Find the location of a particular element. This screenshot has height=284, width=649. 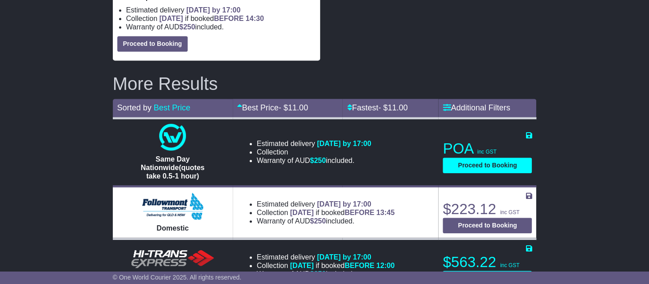

span: 12:00 is located at coordinates (385, 265).